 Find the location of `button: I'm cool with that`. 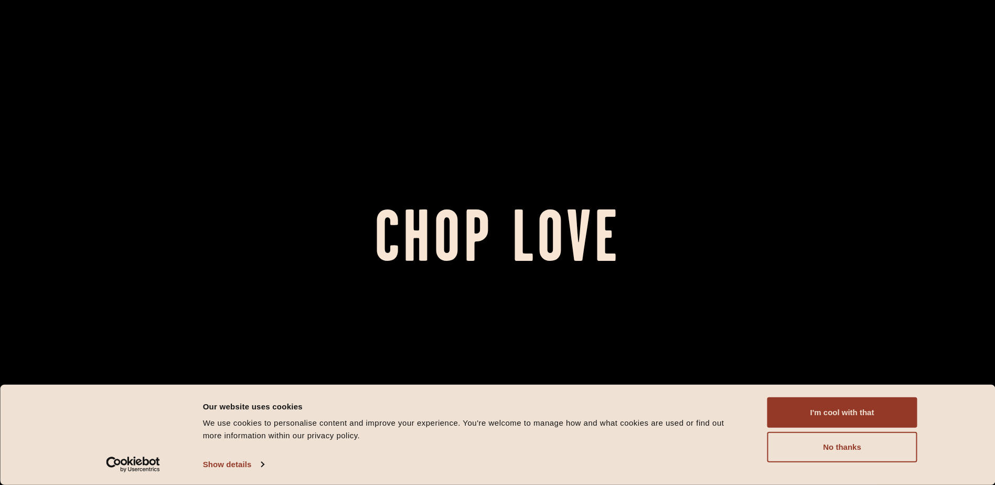

button: I'm cool with that is located at coordinates (843, 412).